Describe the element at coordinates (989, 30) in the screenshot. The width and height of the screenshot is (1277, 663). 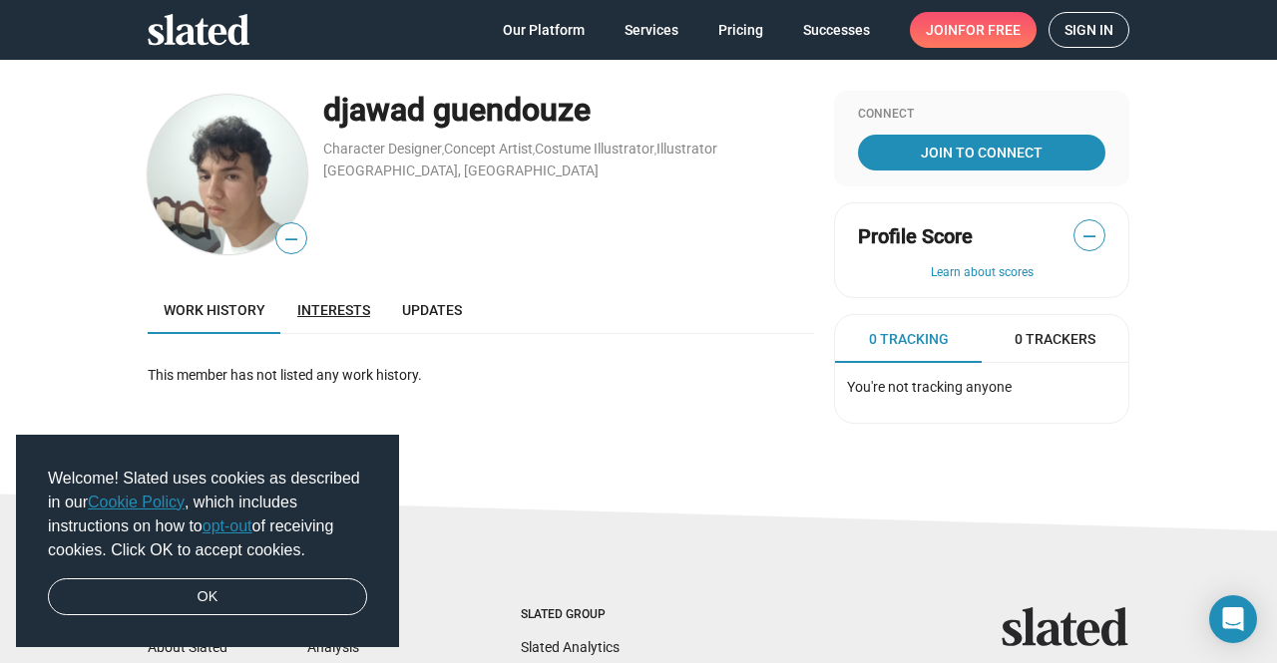
I see `span: for free` at that location.